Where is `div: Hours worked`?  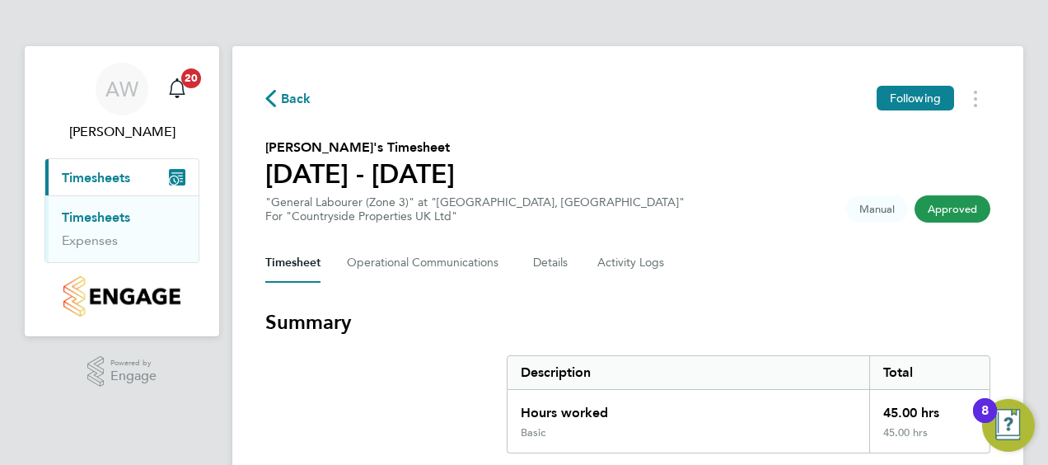
div: Hours worked is located at coordinates (688, 408).